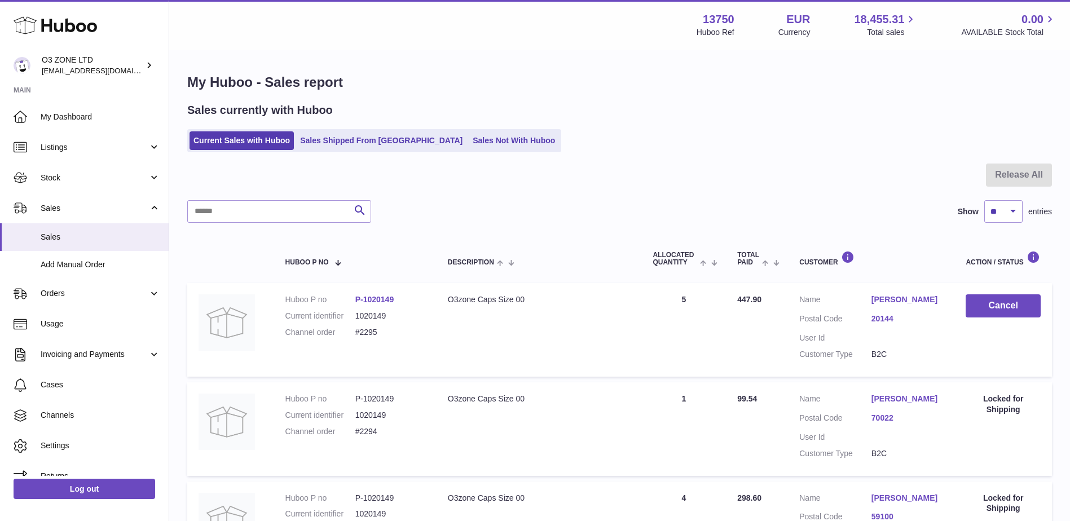  What do you see at coordinates (619, 82) in the screenshot?
I see `h1: My Huboo - Sales report` at bounding box center [619, 82].